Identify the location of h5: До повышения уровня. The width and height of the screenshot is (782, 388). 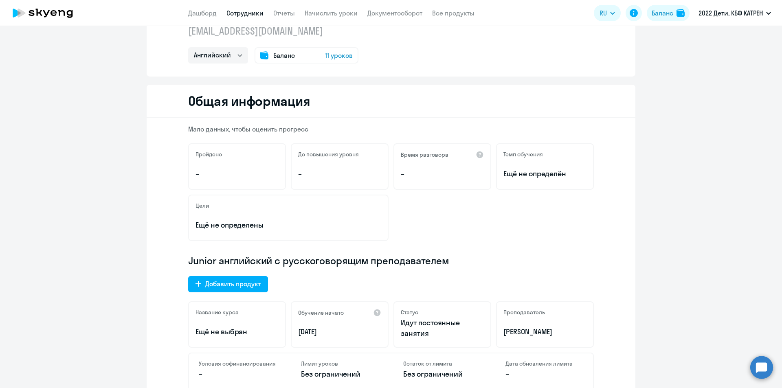
(328, 154).